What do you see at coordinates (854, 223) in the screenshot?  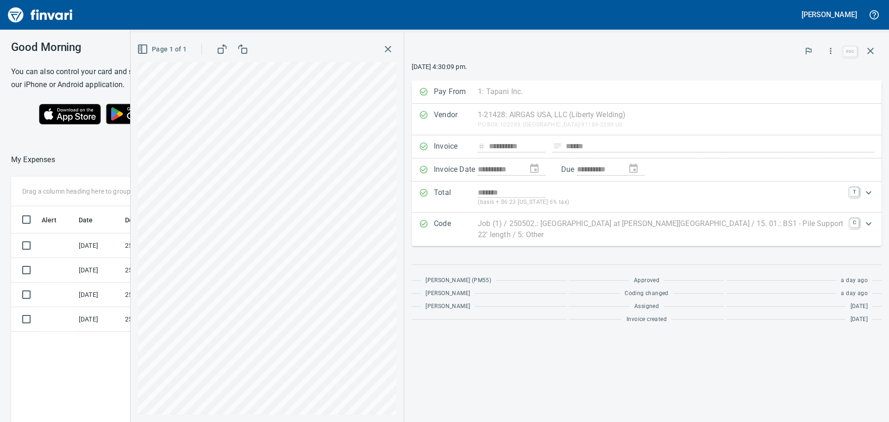 I see `a: C` at bounding box center [854, 223].